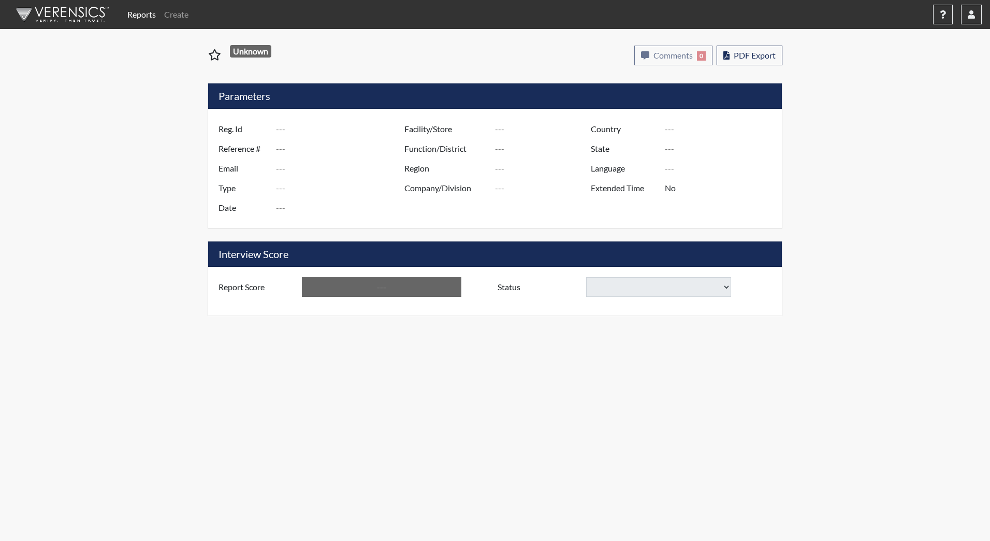 This screenshot has width=990, height=541. What do you see at coordinates (701, 56) in the screenshot?
I see `span: 0` at bounding box center [701, 56].